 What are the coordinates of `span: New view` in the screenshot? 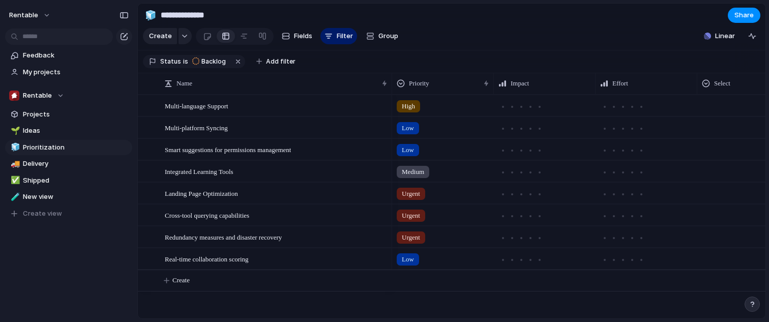 It's located at (76, 197).